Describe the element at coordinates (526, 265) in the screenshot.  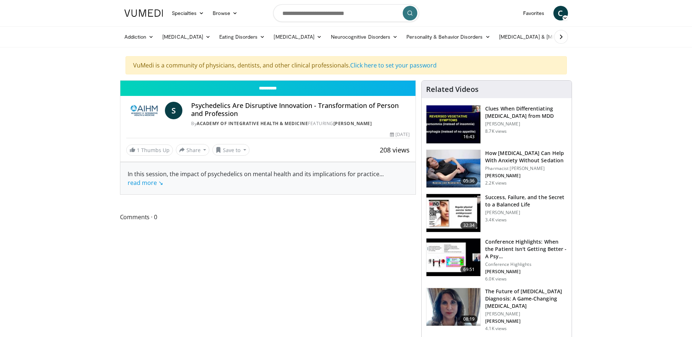
I see `p: Conference Highlights` at that location.